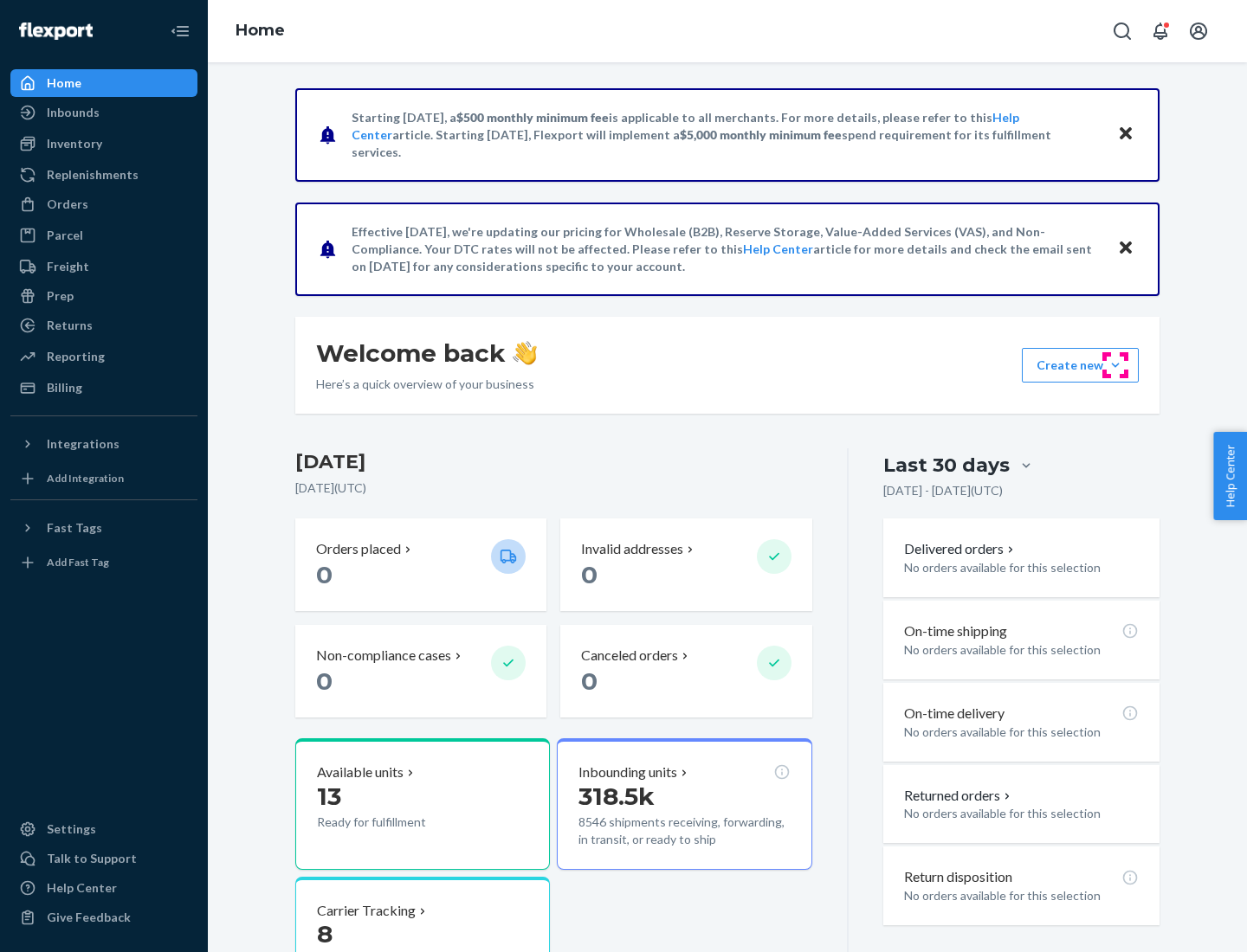  Describe the element at coordinates (75, 528) in the screenshot. I see `div: Fast Tags` at that location.